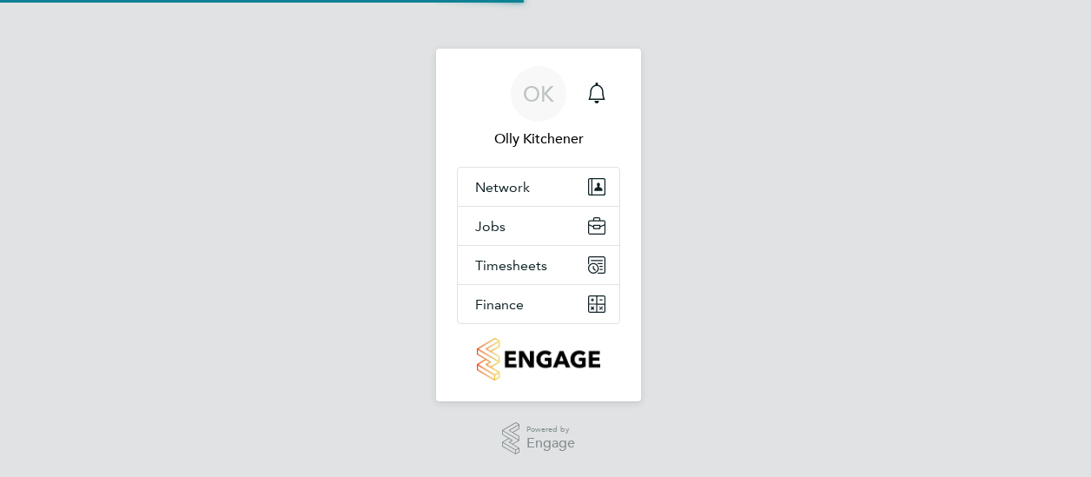  What do you see at coordinates (539, 226) in the screenshot?
I see `button: Jobs` at bounding box center [539, 226].